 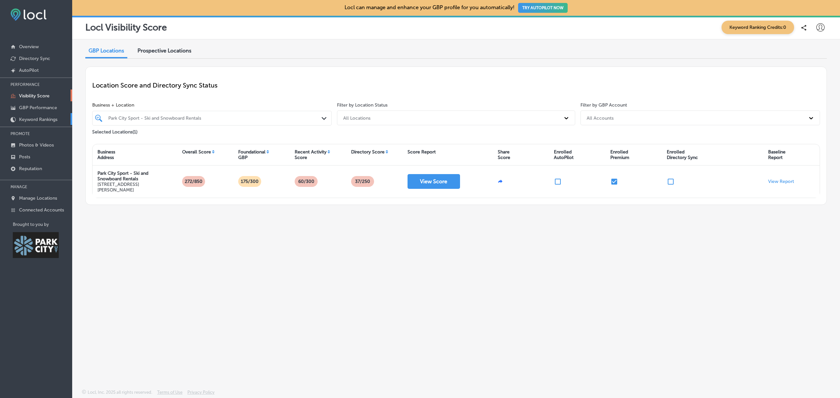 I want to click on p: 175/300, so click(x=250, y=182).